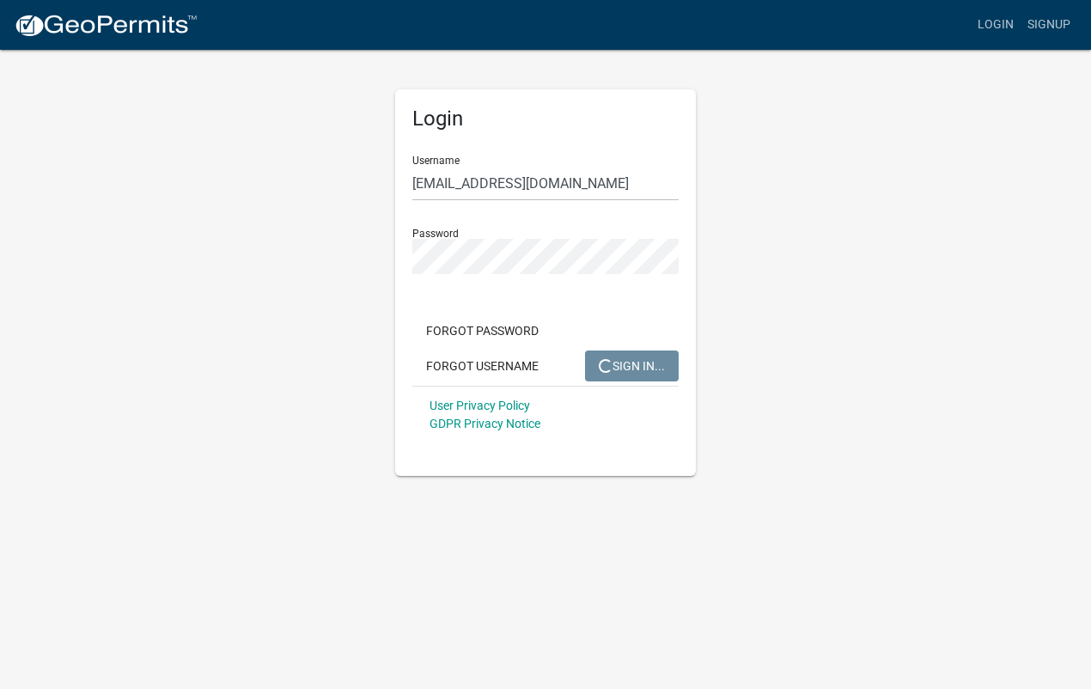 Image resolution: width=1091 pixels, height=689 pixels. What do you see at coordinates (545, 119) in the screenshot?
I see `h5: Login` at bounding box center [545, 119].